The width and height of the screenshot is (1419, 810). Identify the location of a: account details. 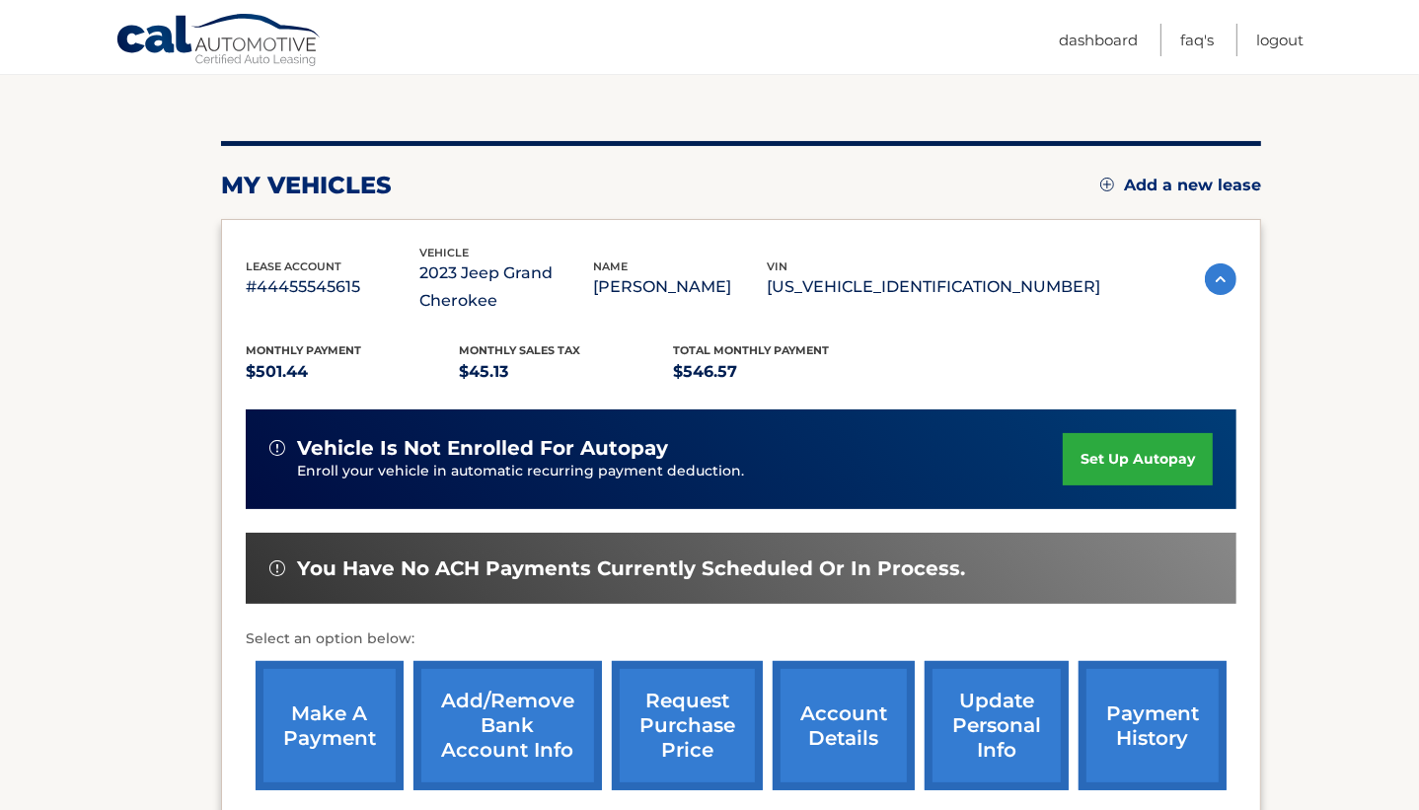
(844, 725).